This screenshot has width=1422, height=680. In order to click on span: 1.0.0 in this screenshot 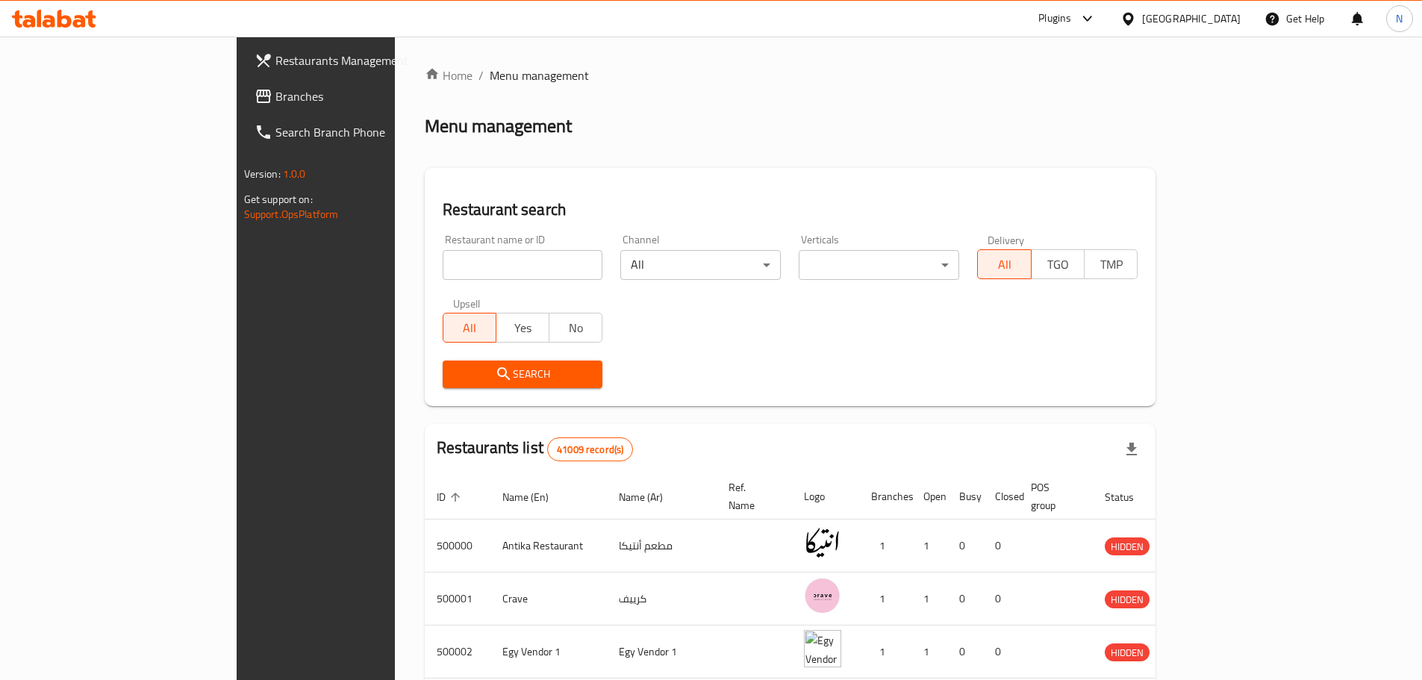, I will do `click(294, 174)`.